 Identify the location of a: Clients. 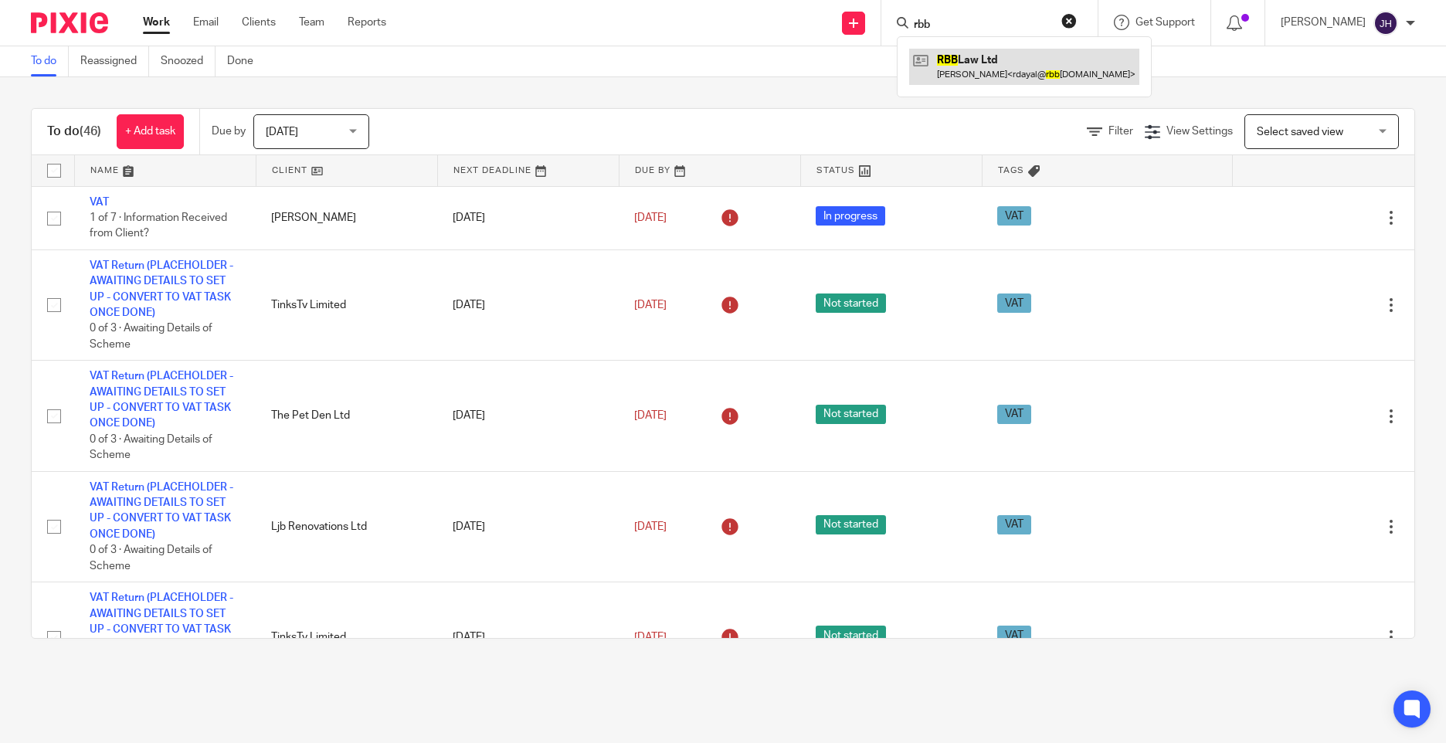
(259, 22).